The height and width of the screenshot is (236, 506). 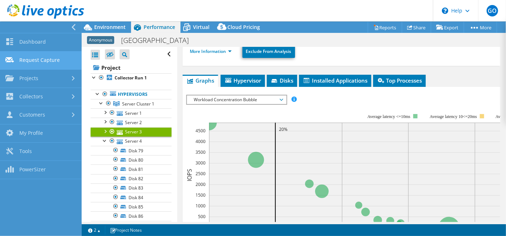 I want to click on a: Server 3, so click(x=131, y=132).